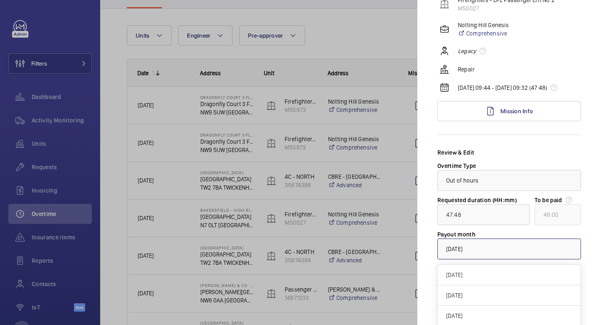  I want to click on div: Review & Edit, so click(509, 152).